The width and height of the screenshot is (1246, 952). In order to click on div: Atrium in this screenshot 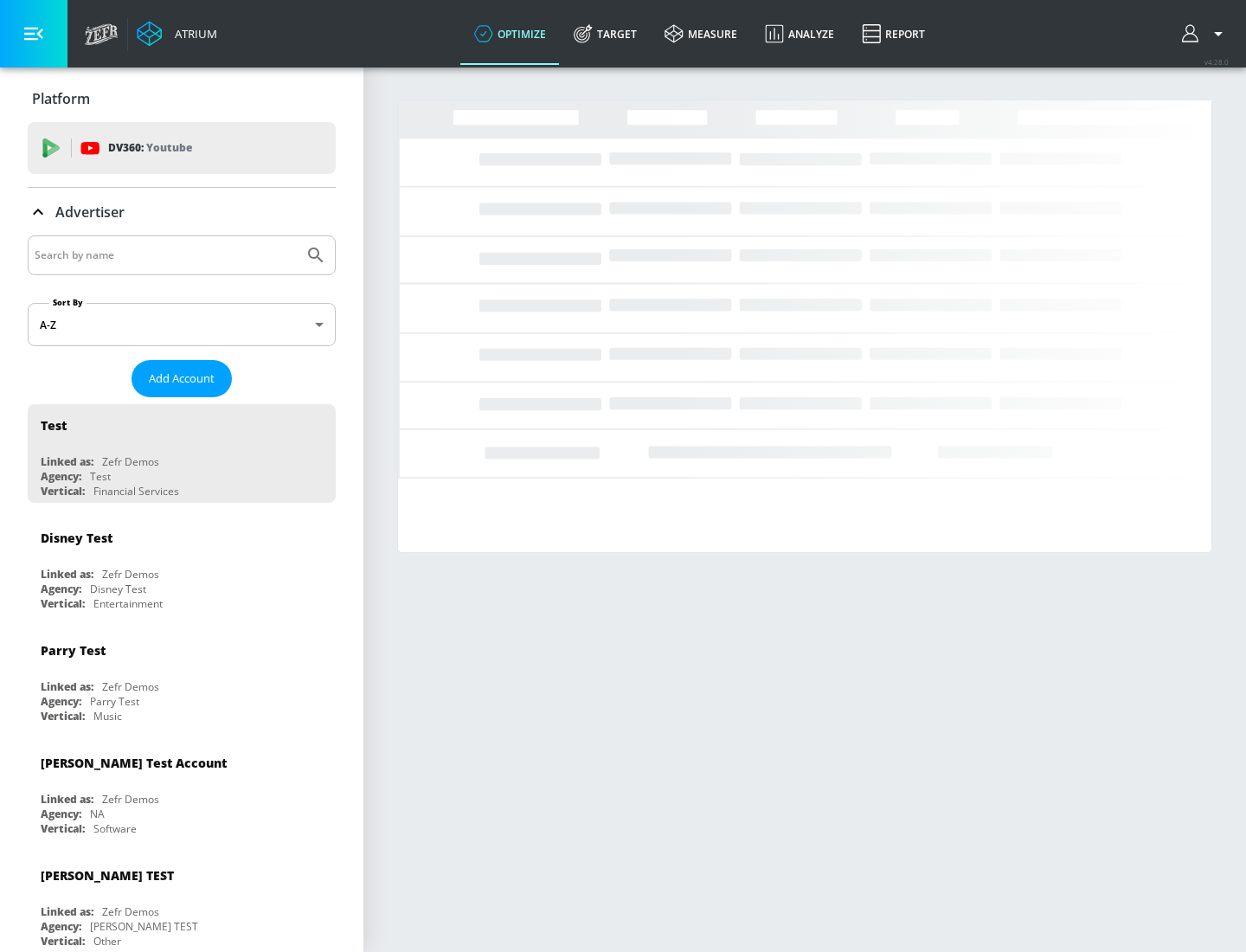, I will do `click(192, 34)`.